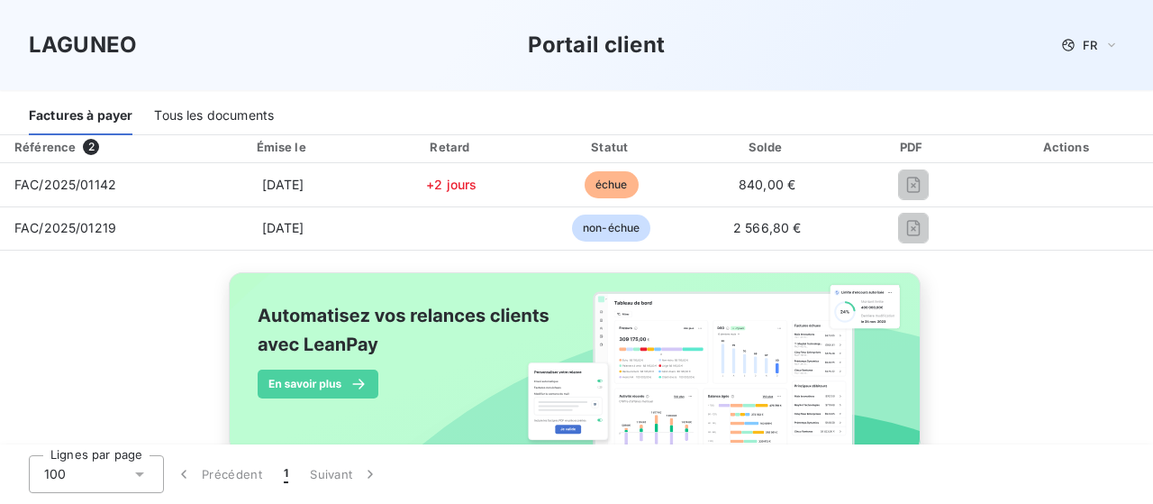 Image resolution: width=1153 pixels, height=504 pixels. What do you see at coordinates (218, 474) in the screenshot?
I see `button: Précédent` at bounding box center [218, 474].